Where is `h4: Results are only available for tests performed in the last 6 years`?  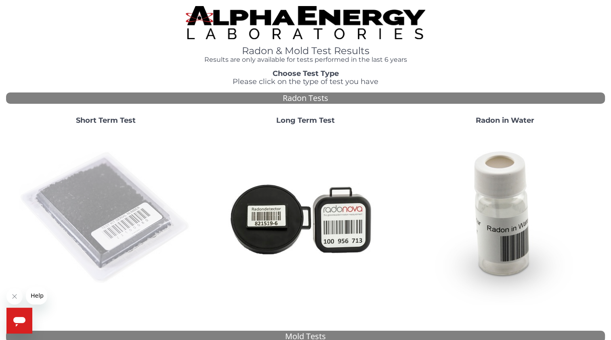 h4: Results are only available for tests performed in the last 6 years is located at coordinates (305, 60).